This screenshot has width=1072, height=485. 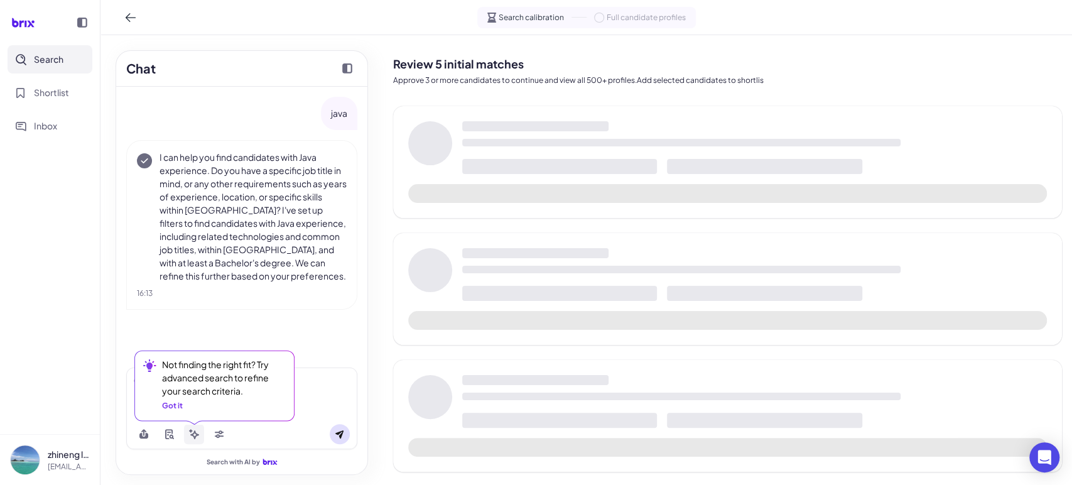 I want to click on h2: Chat, so click(x=141, y=68).